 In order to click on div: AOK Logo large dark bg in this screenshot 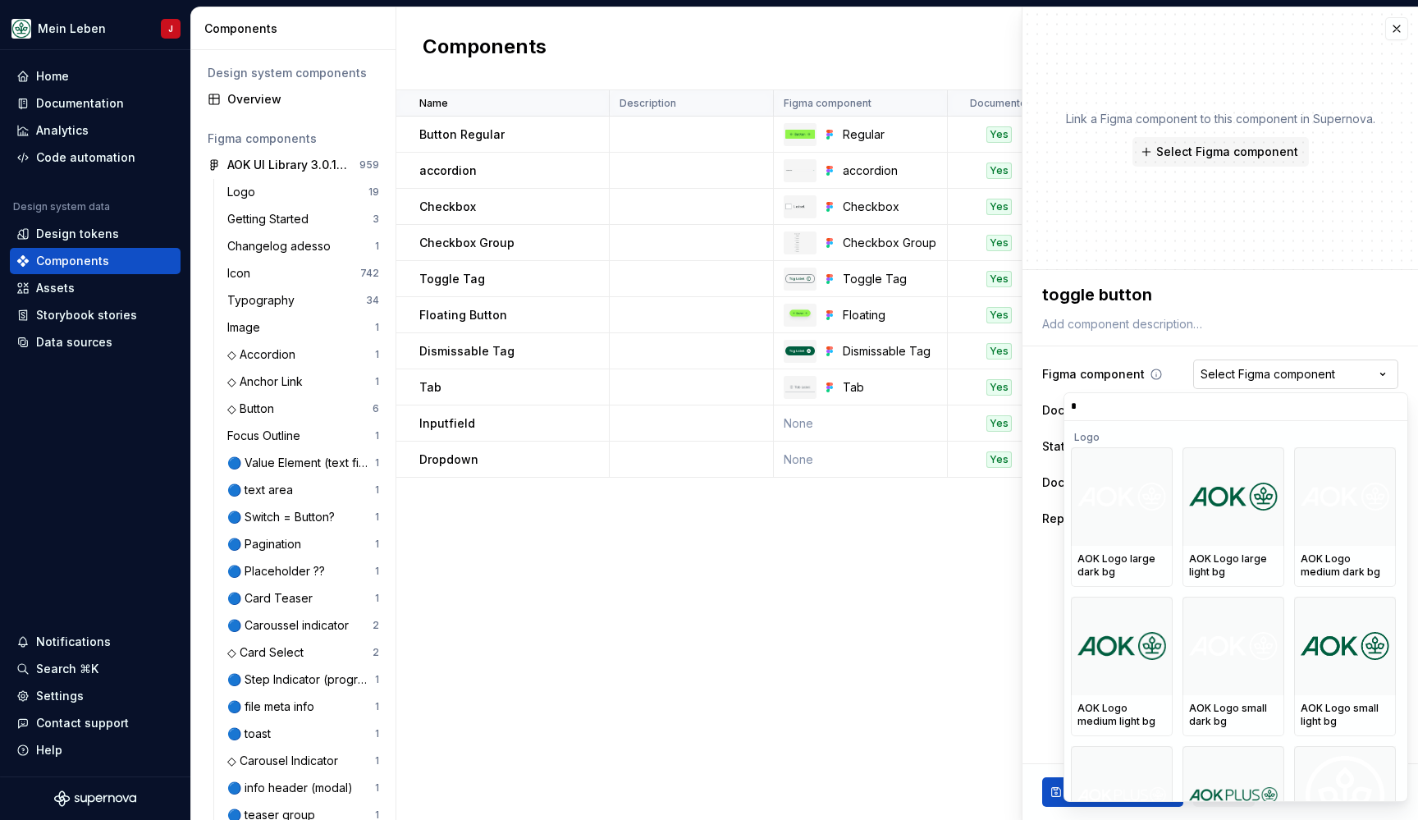, I will do `click(1122, 566)`.